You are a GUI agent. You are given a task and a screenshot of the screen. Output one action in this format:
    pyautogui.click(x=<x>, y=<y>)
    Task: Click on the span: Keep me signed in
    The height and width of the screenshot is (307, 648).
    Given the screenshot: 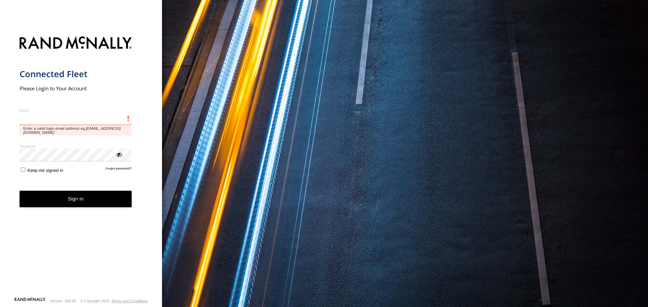 What is the action you would take?
    pyautogui.click(x=45, y=170)
    